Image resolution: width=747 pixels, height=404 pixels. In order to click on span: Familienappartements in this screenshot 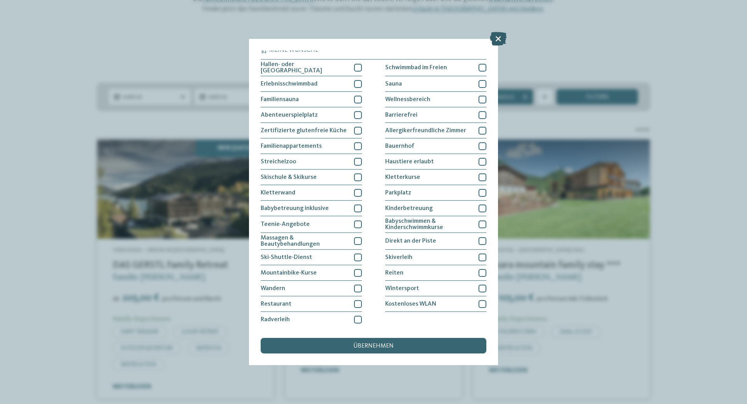, I will do `click(291, 146)`.